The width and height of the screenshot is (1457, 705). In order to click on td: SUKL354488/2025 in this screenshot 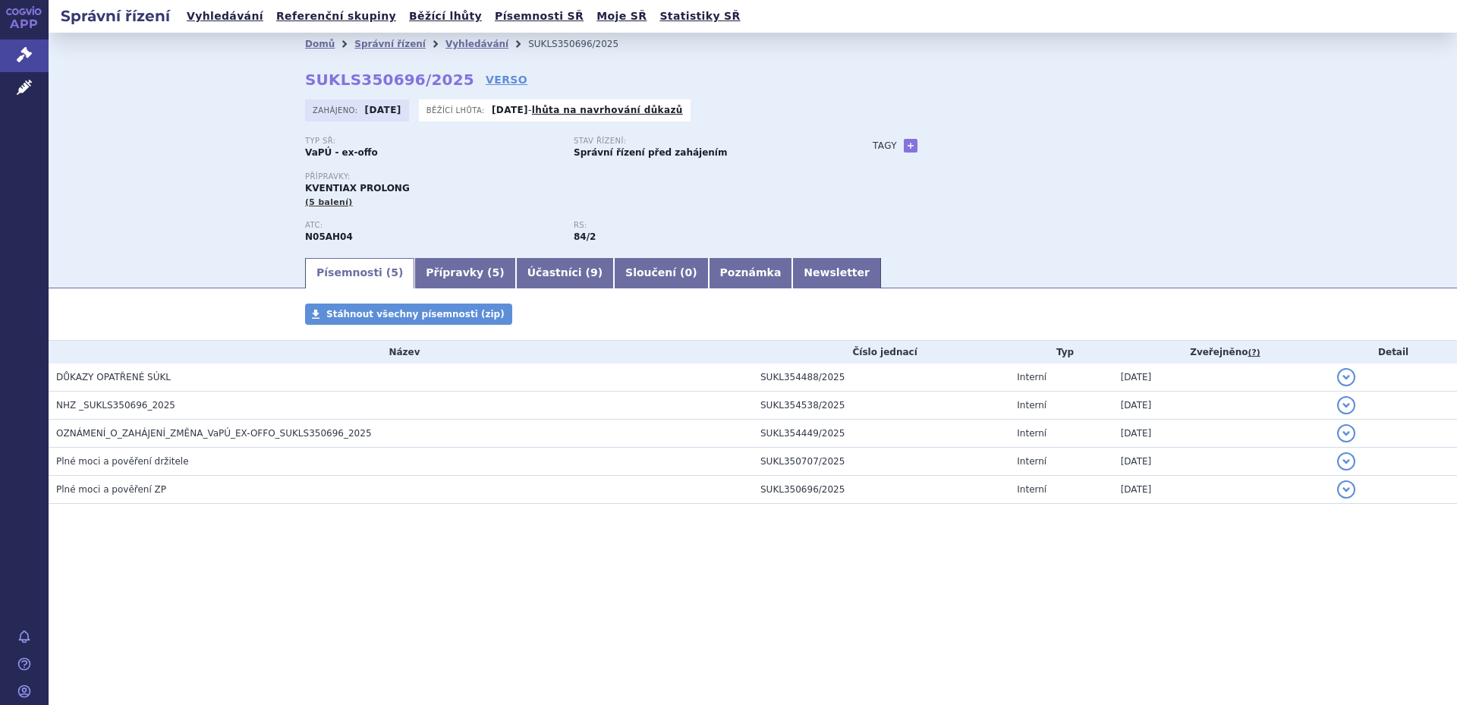, I will do `click(881, 377)`.